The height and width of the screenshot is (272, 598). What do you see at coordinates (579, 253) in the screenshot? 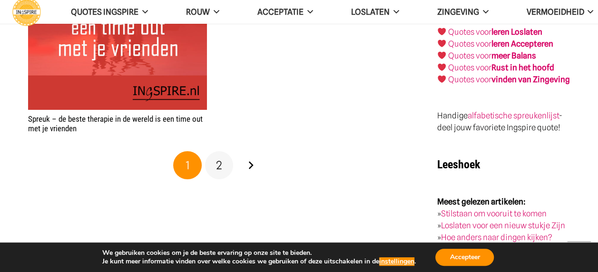
I see `a: Terug naar top` at bounding box center [579, 253].